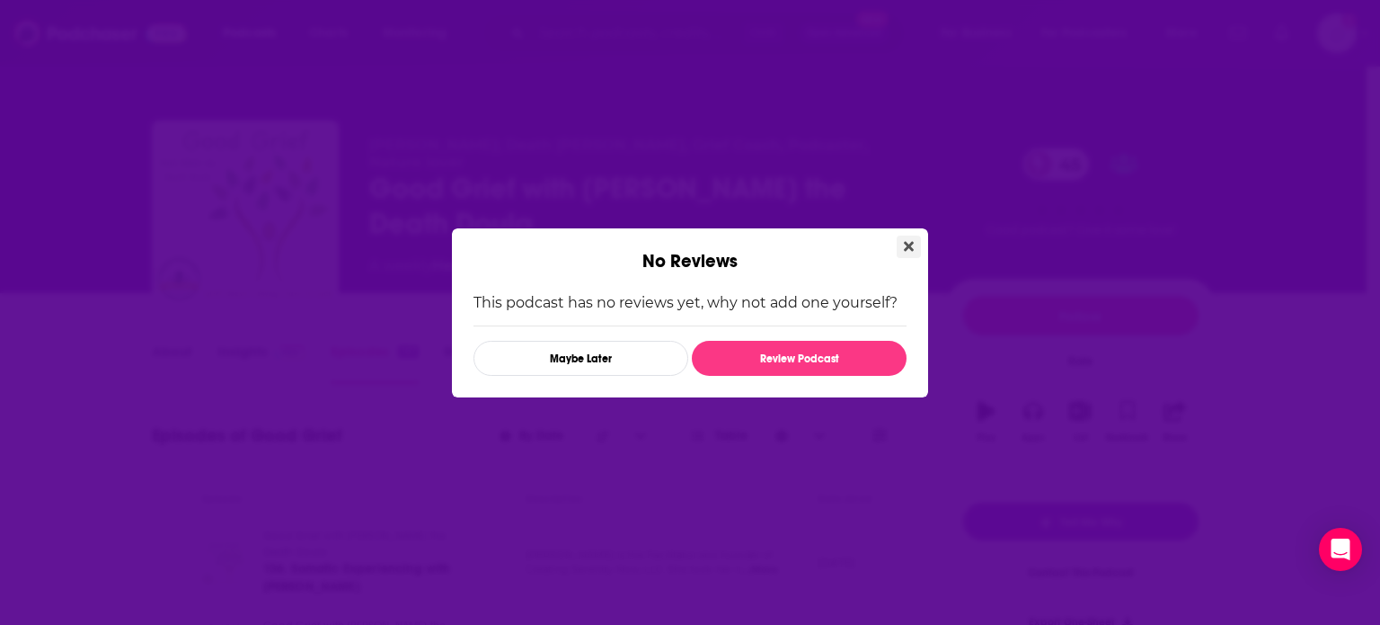 The height and width of the screenshot is (625, 1380). What do you see at coordinates (799, 358) in the screenshot?
I see `button: Review Podcast` at bounding box center [799, 358].